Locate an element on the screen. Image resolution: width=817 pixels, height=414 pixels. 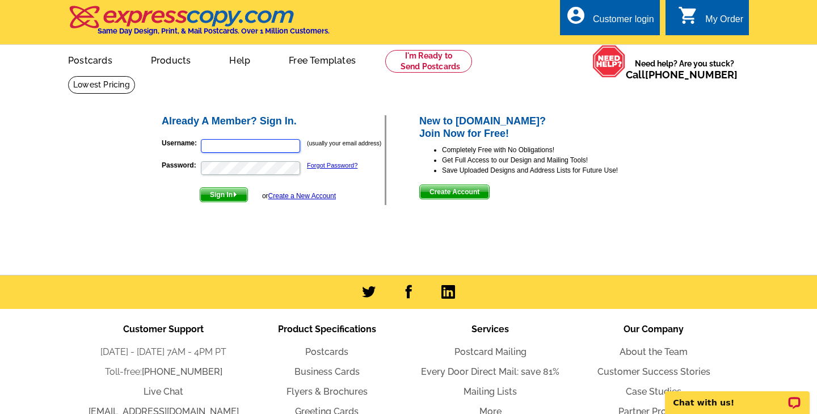
small: (usually your email address) is located at coordinates (344, 143).